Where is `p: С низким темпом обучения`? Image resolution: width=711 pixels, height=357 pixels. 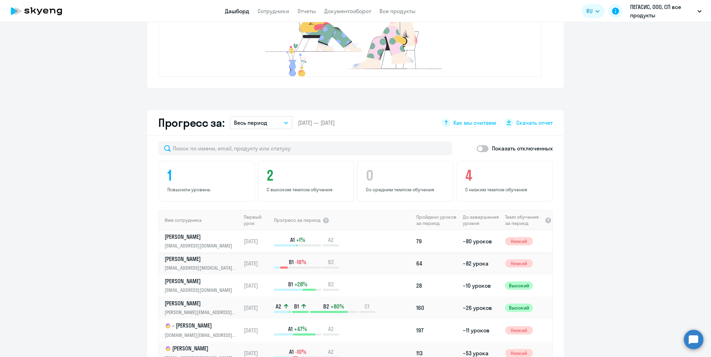 p: С низким темпом обучения is located at coordinates (505, 190).